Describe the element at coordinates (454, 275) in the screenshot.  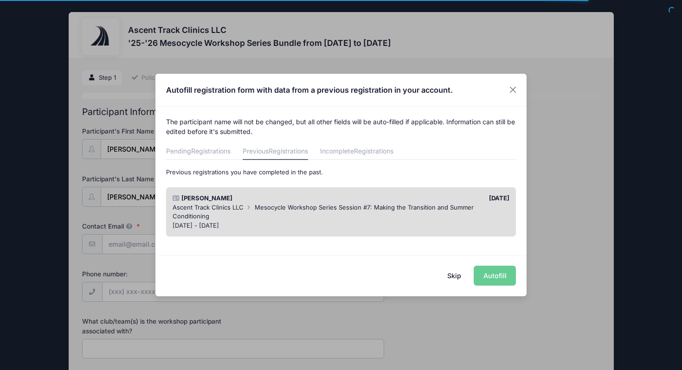
I see `button: Skip` at that location.